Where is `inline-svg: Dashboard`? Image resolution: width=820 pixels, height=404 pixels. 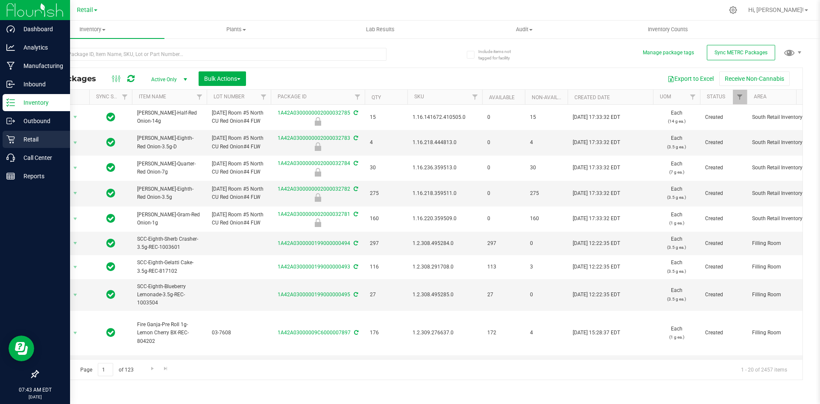
inline-svg: Dashboard is located at coordinates (11, 29).